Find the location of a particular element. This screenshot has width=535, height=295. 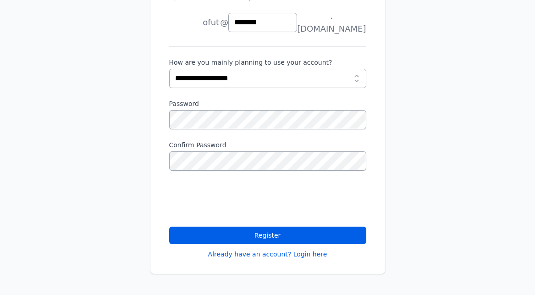

li: ofut is located at coordinates (194, 22).